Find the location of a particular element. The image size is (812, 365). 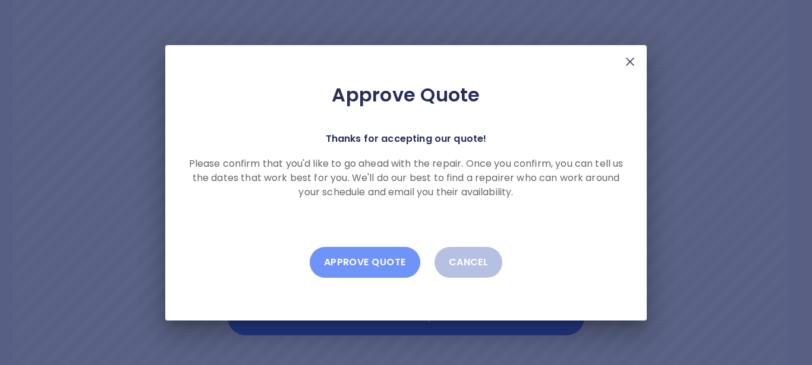

button: Cancel is located at coordinates (468, 263).